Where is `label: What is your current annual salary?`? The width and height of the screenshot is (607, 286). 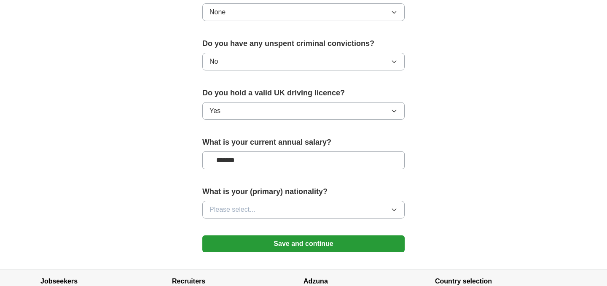 label: What is your current annual salary? is located at coordinates (303, 142).